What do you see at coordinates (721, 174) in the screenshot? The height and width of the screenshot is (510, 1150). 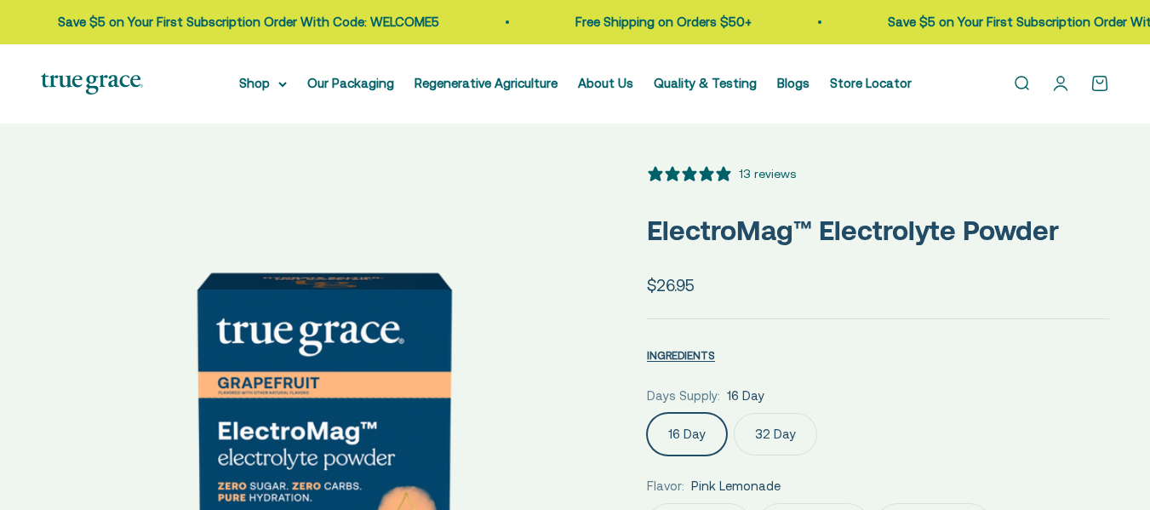 I see `button: 5 stars, 13 ratings` at bounding box center [721, 174].